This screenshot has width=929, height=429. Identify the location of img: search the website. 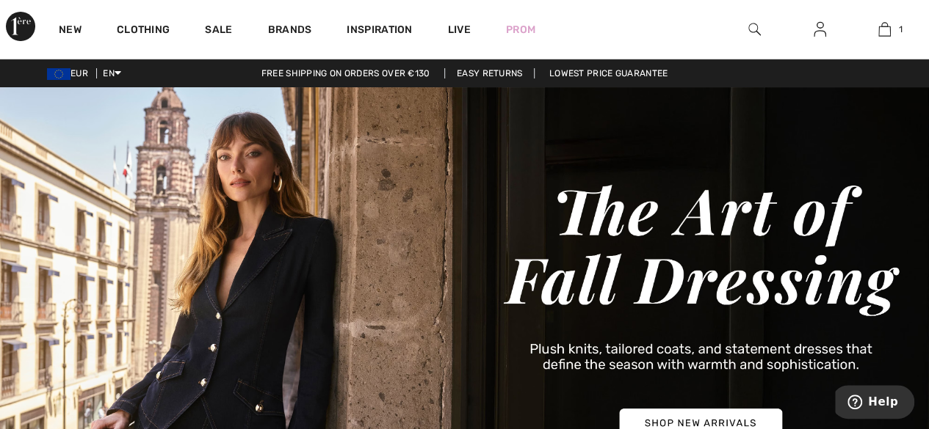
(754, 29).